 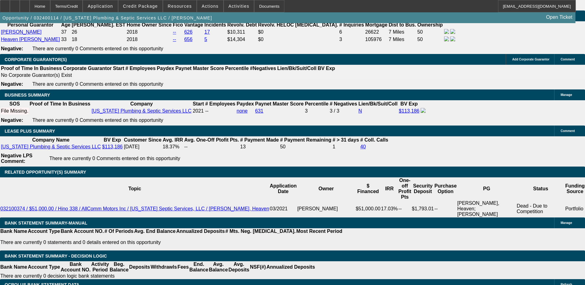 I want to click on td: No Corporate Guarantor(s) Exist, so click(x=169, y=75).